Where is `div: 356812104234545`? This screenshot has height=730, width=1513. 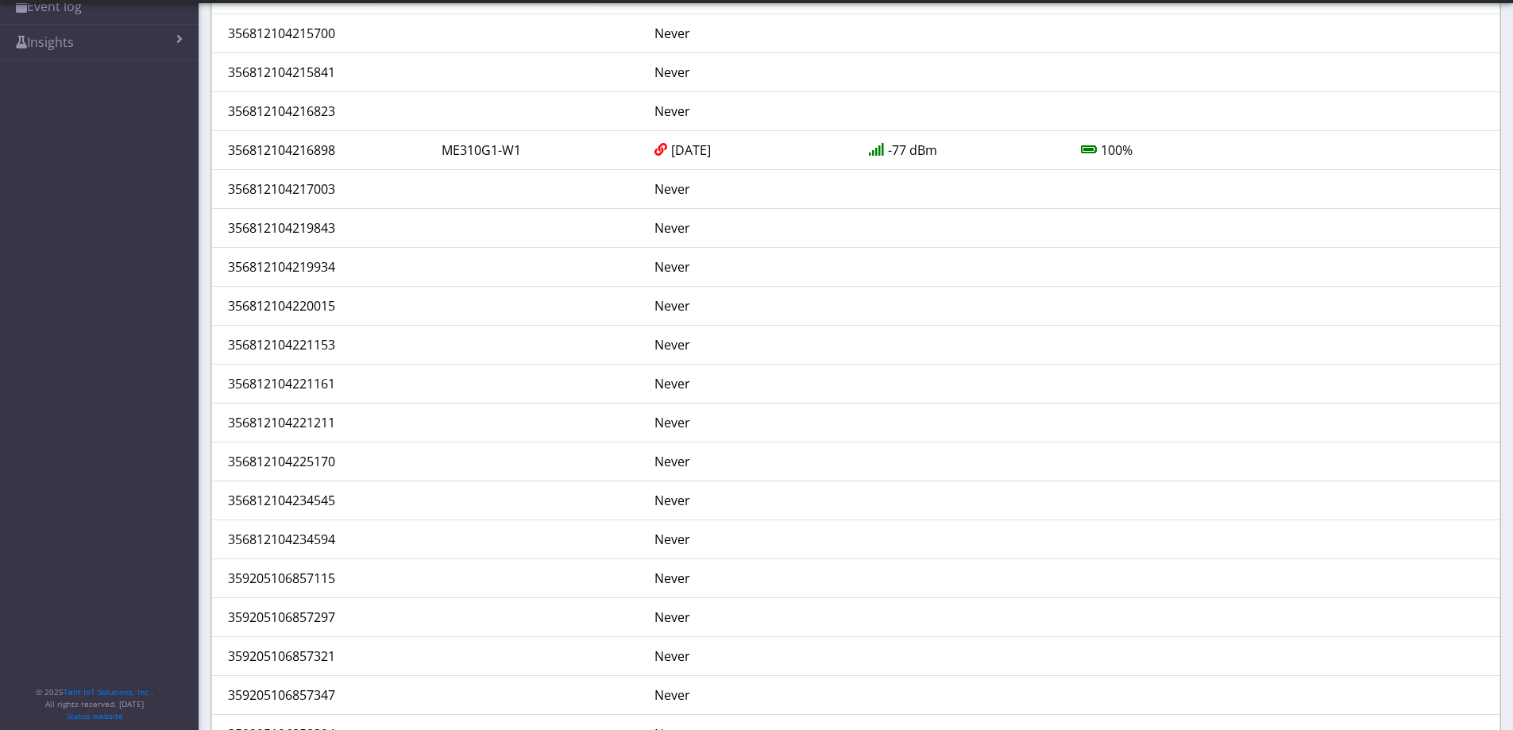
div: 356812104234545 is located at coordinates (323, 500).